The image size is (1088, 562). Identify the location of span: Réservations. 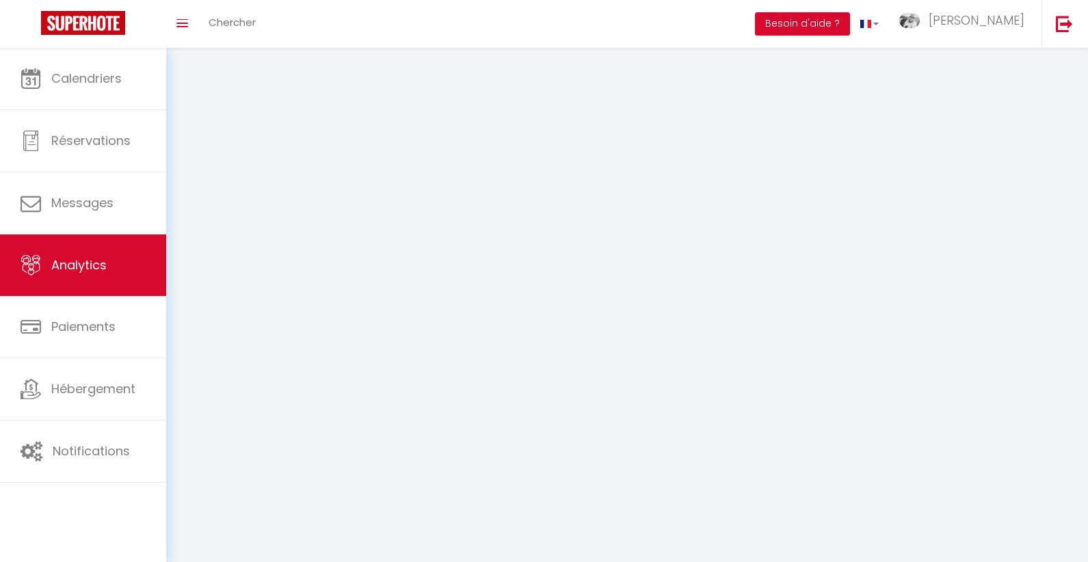
(91, 140).